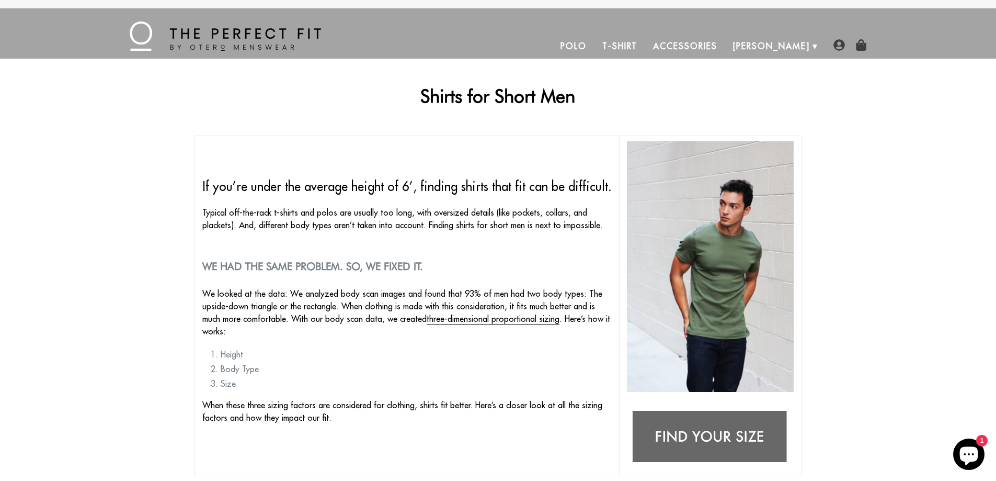 This screenshot has height=481, width=996. What do you see at coordinates (840, 45) in the screenshot?
I see `img: user-account-icon.png` at bounding box center [840, 45].